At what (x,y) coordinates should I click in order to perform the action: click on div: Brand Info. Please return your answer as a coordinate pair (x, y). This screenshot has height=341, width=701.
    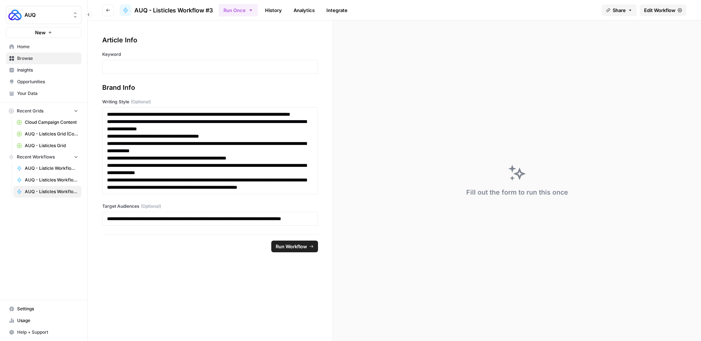
    Looking at the image, I should click on (210, 88).